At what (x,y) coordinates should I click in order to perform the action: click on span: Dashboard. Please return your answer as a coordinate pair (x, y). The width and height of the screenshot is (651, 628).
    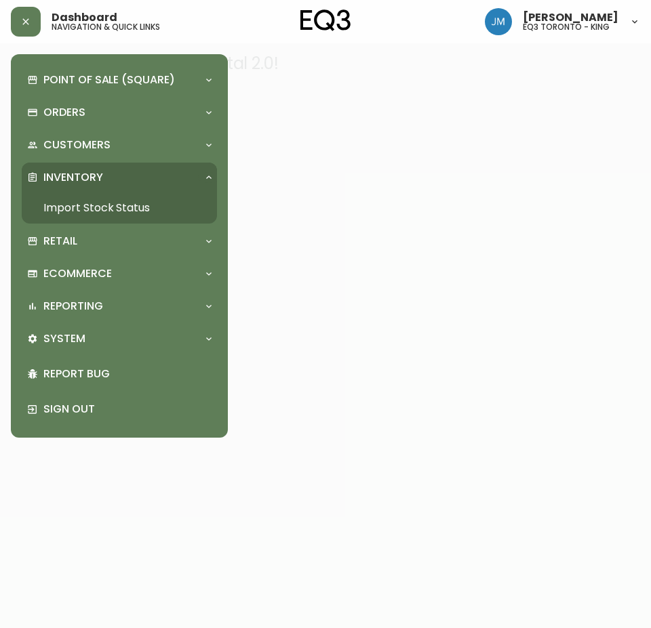
    Looking at the image, I should click on (84, 18).